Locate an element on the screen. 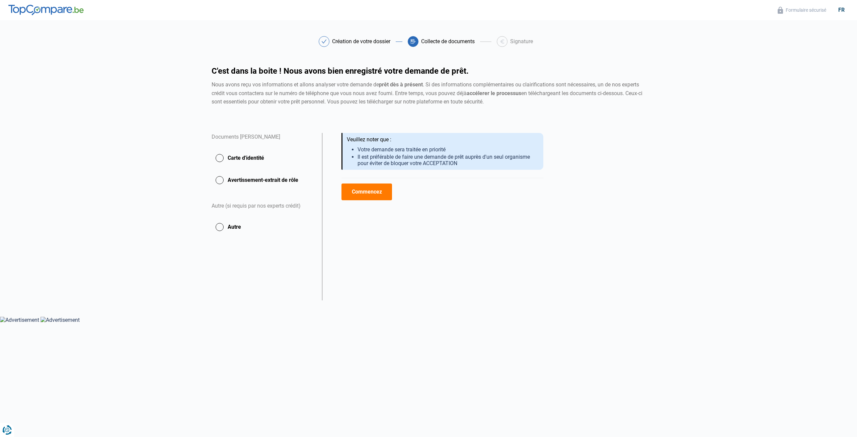 This screenshot has height=437, width=857. div: Signature is located at coordinates (521, 41).